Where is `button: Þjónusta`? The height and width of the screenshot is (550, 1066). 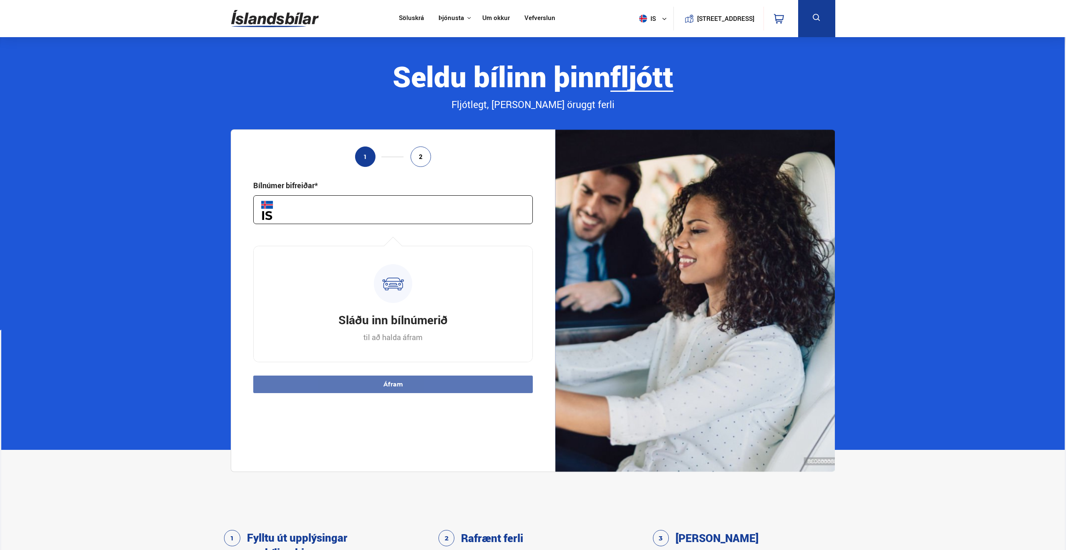 button: Þjónusta is located at coordinates (451, 18).